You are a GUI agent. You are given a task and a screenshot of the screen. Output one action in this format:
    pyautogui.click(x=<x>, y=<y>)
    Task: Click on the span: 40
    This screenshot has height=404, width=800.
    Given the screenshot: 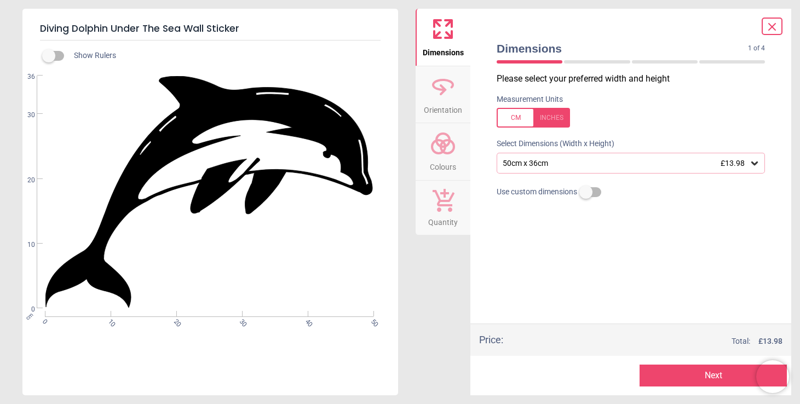 What is the action you would take?
    pyautogui.click(x=306, y=321)
    